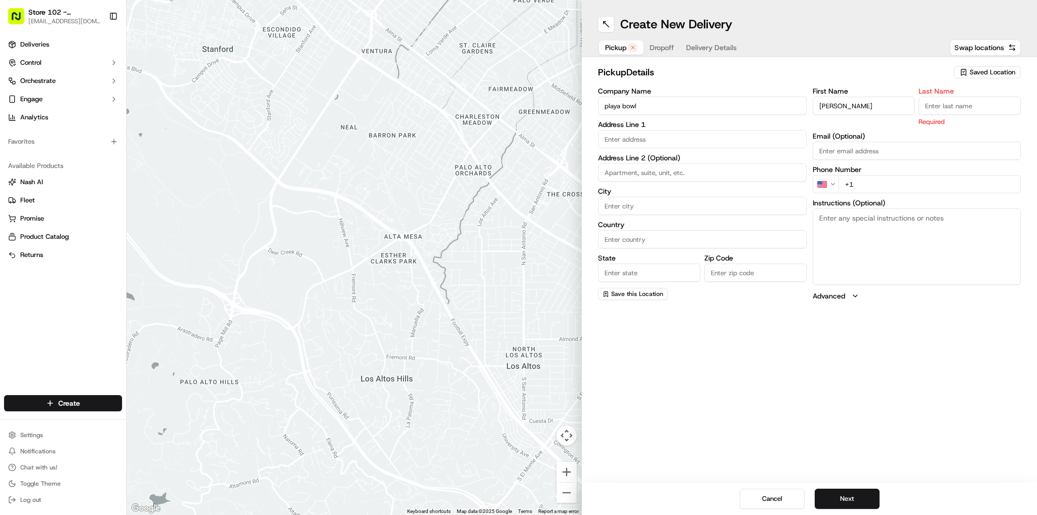 The image size is (1037, 515). Describe the element at coordinates (711, 48) in the screenshot. I see `span: Delivery Details` at that location.